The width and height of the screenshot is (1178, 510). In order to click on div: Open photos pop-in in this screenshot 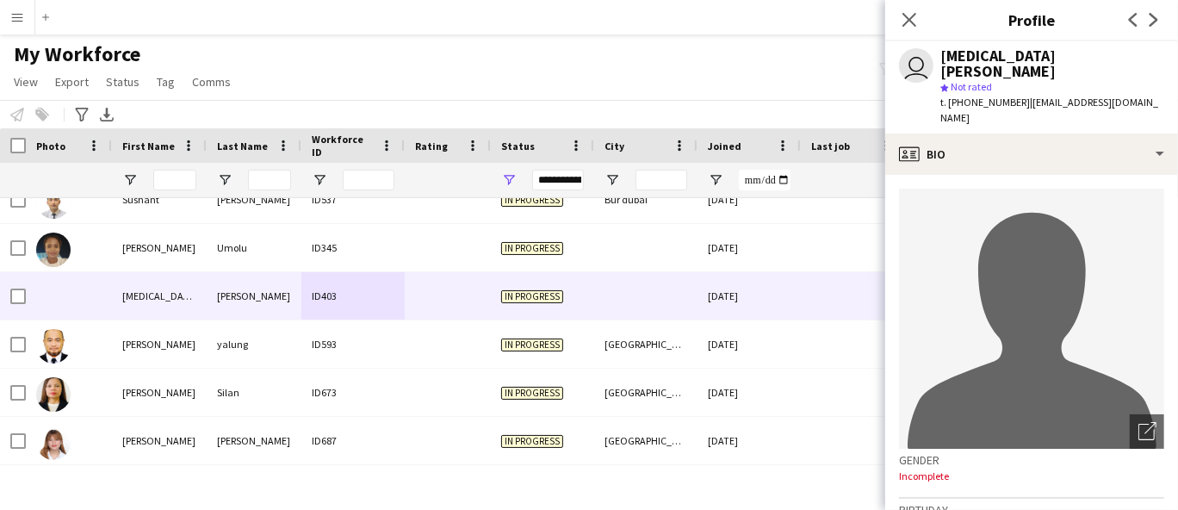, I will do `click(1147, 431)`.